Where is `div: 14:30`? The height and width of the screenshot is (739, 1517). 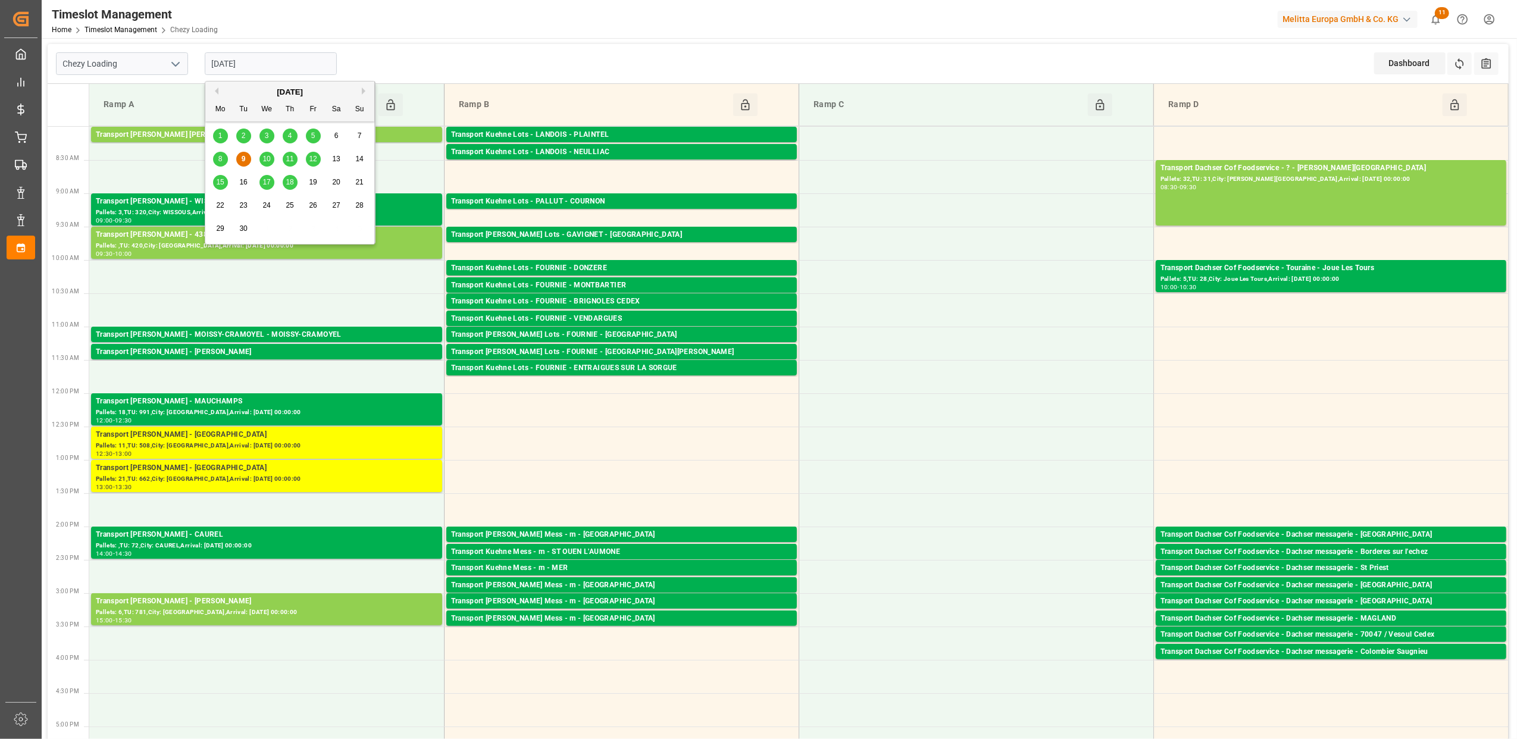 div: 14:30 is located at coordinates (123, 553).